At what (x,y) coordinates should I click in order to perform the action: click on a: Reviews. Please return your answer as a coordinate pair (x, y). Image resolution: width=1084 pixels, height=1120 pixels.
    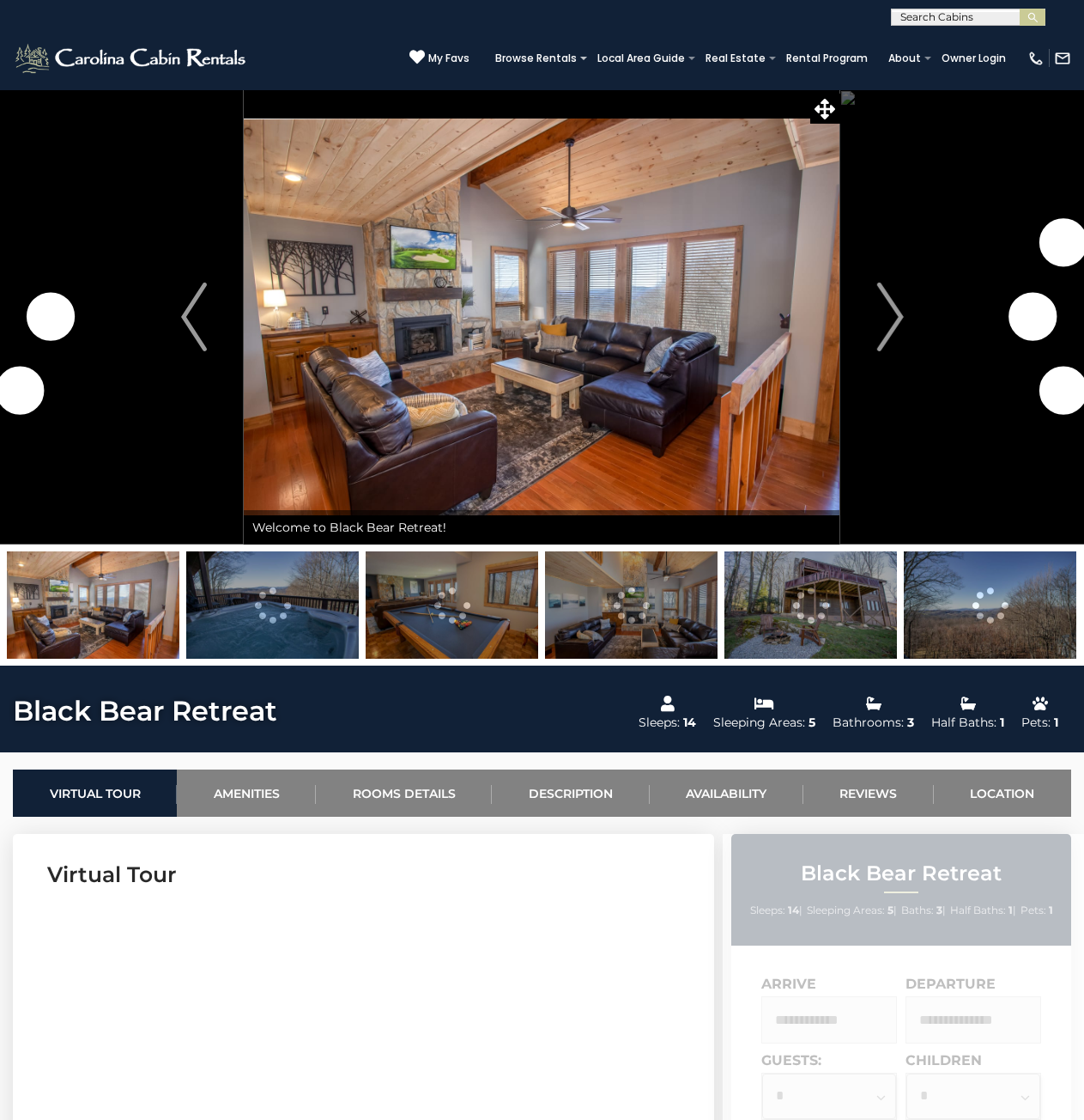
    Looking at the image, I should click on (869, 793).